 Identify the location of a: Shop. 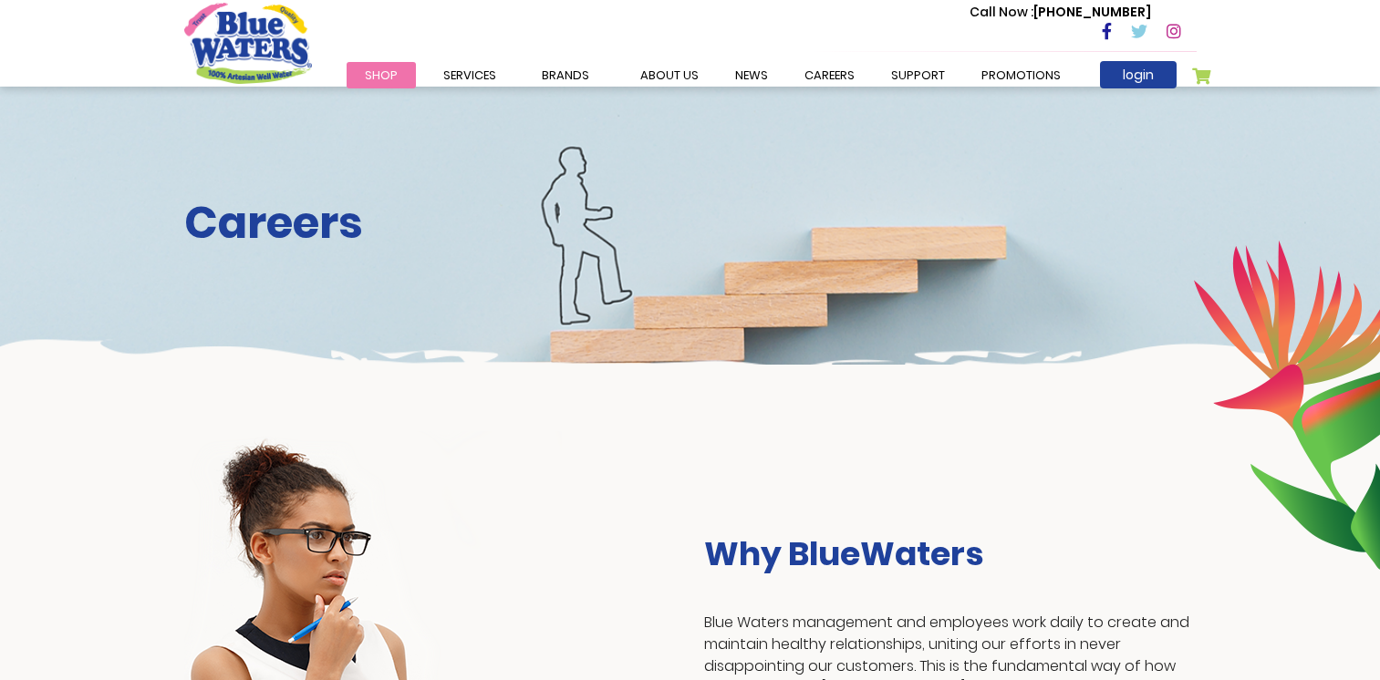
(381, 75).